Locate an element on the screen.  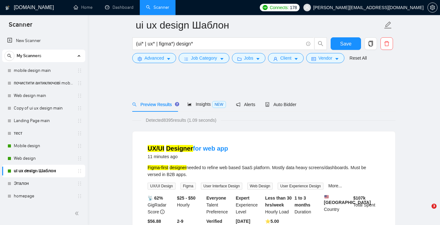
button: search is located at coordinates (321, 44).